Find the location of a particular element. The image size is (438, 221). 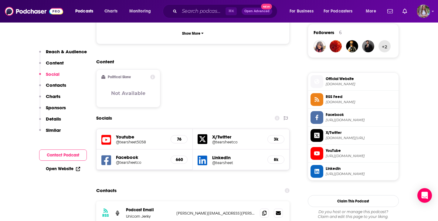

div: Open Intercom Messenger is located at coordinates (425, 195).